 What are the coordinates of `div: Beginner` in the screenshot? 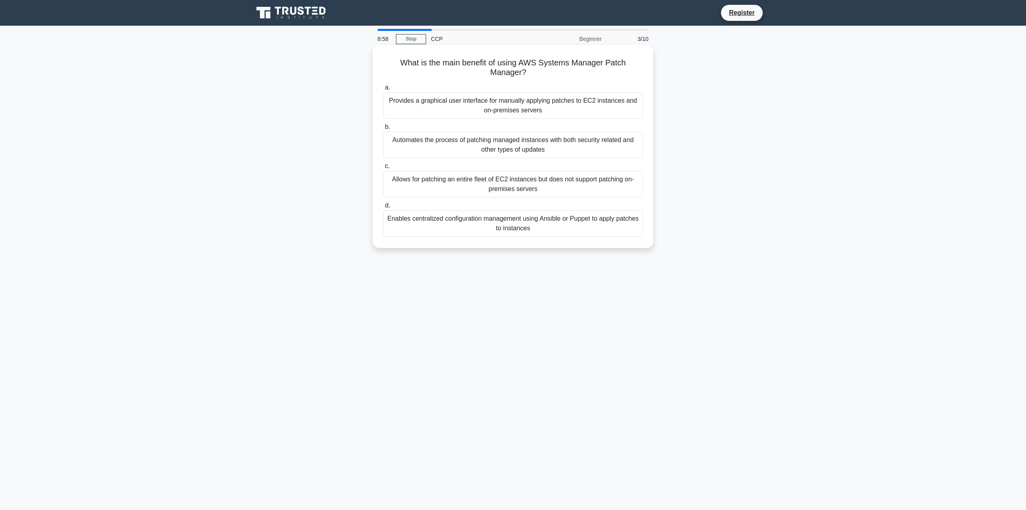 It's located at (571, 39).